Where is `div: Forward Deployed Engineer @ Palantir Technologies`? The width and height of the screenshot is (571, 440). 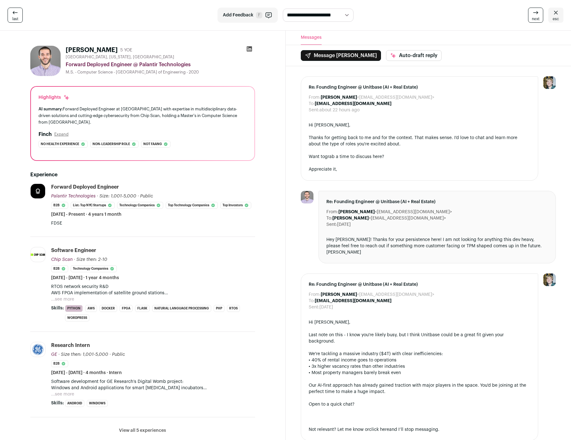
div: Forward Deployed Engineer @ Palantir Technologies is located at coordinates (160, 65).